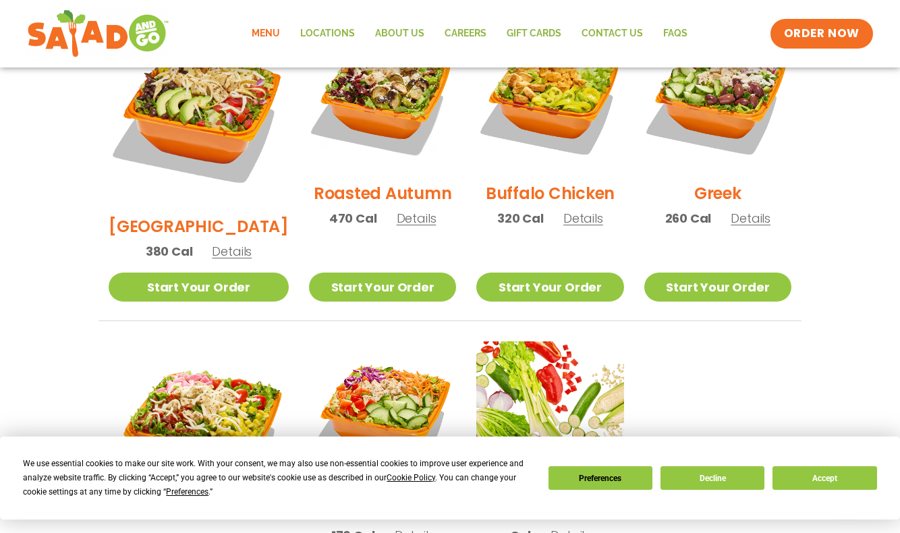  What do you see at coordinates (469, 34) in the screenshot?
I see `nav: Menu` at bounding box center [469, 34].